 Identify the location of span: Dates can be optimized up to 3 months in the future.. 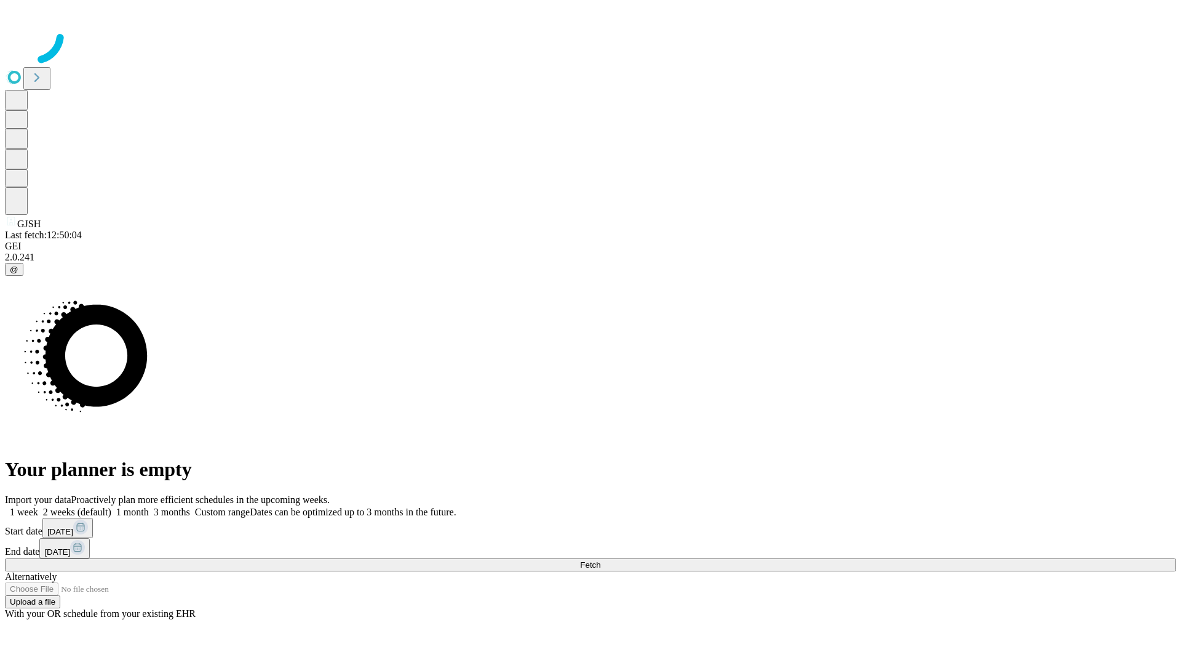
(353, 511).